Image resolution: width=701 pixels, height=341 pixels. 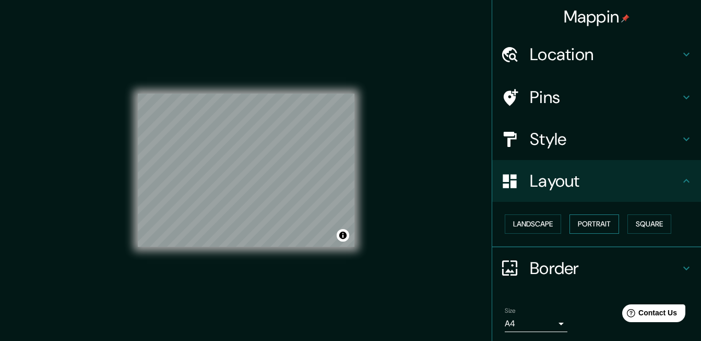 What do you see at coordinates (594, 224) in the screenshot?
I see `button: Portrait` at bounding box center [594, 224].